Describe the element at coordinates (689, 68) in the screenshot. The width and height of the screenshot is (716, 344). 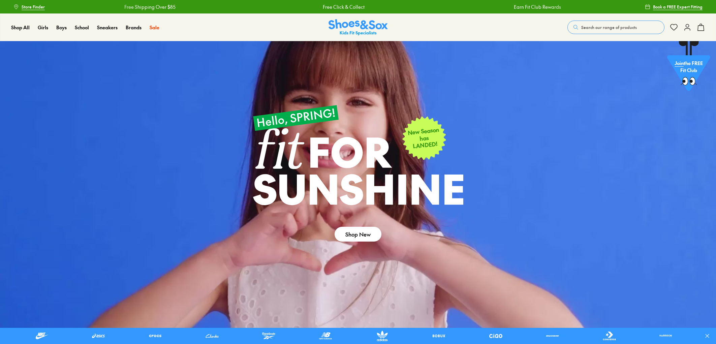
I see `a: Jointhe FREE Fit Club` at that location.